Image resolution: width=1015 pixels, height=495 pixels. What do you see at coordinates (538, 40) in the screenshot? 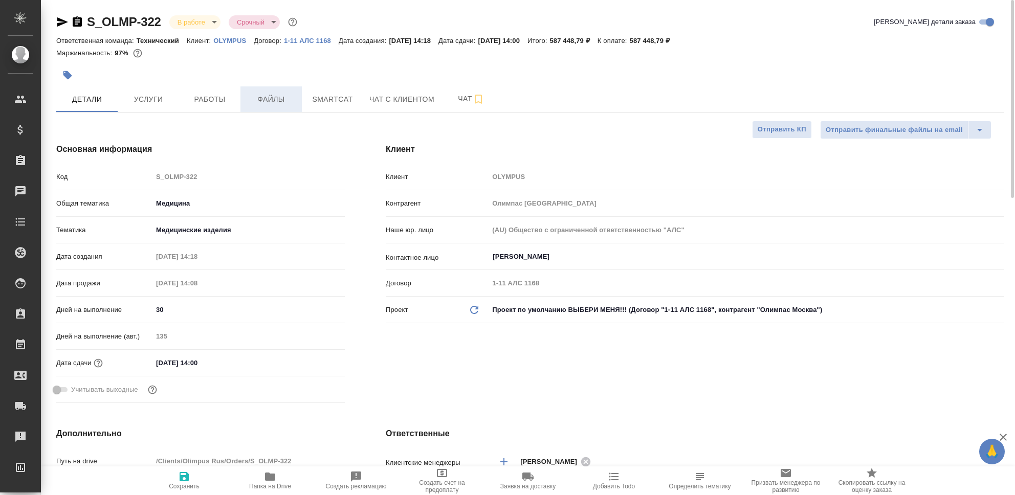
I see `p: Итого:` at bounding box center [538, 40].